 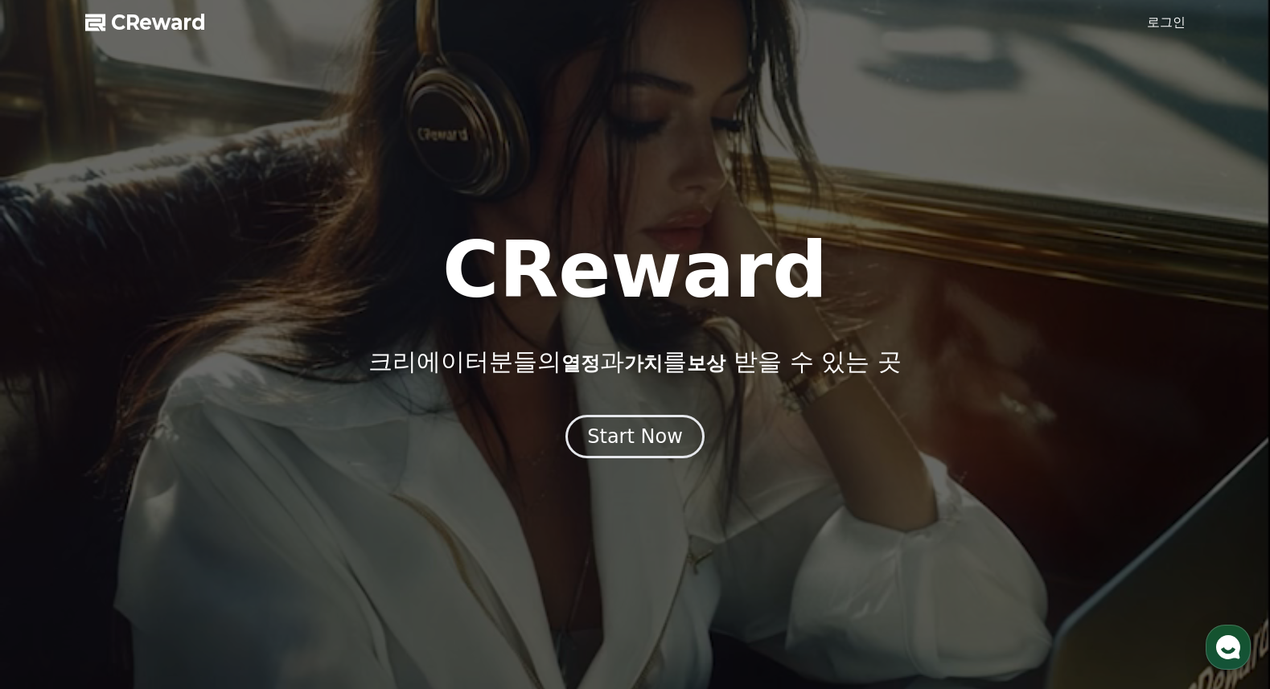 I want to click on p: 크리에이터분들의 과 를 받을 수 있는 곳, so click(x=635, y=362).